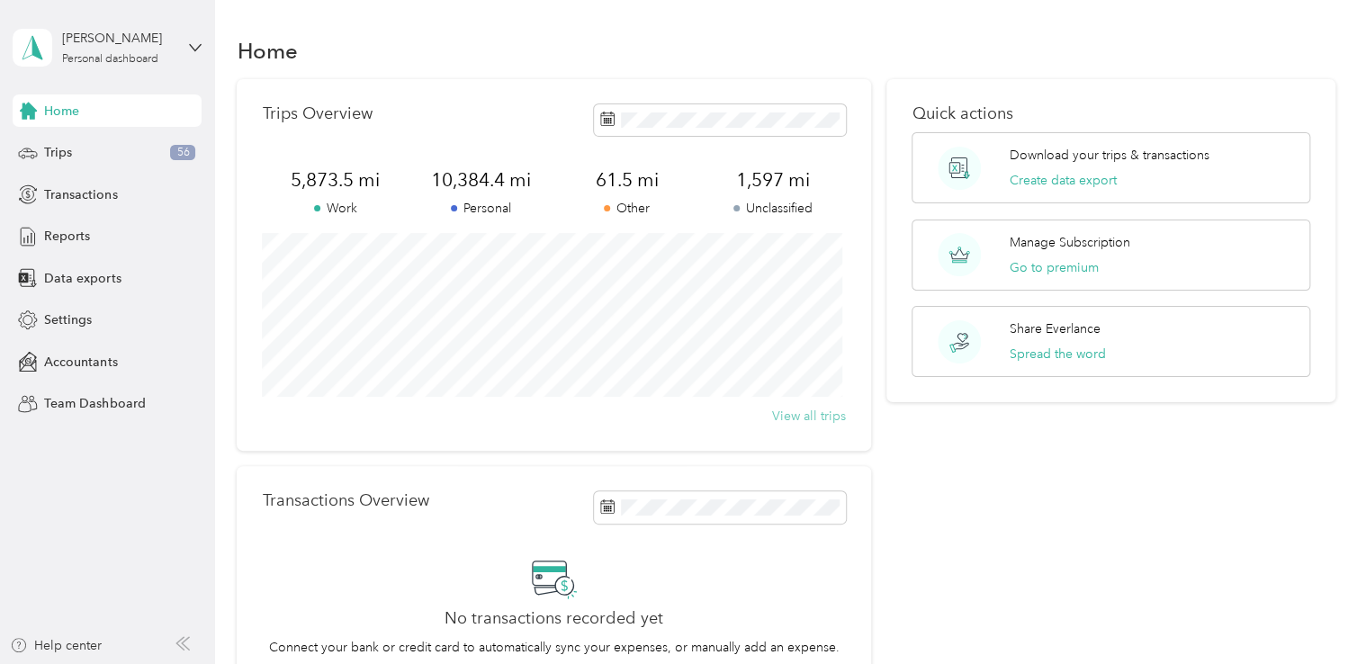  I want to click on p: Manage Subscription, so click(1070, 242).